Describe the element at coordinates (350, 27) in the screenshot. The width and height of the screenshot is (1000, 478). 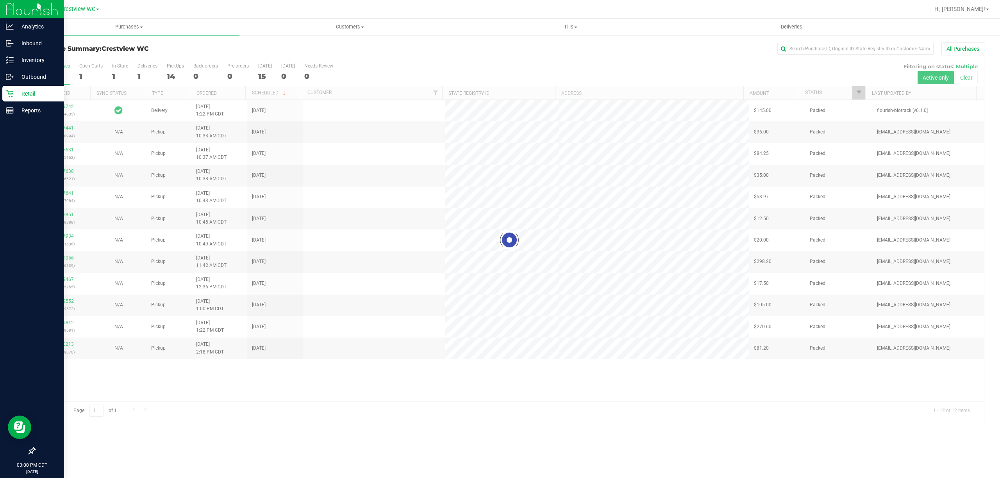
I see `a: Customers` at that location.